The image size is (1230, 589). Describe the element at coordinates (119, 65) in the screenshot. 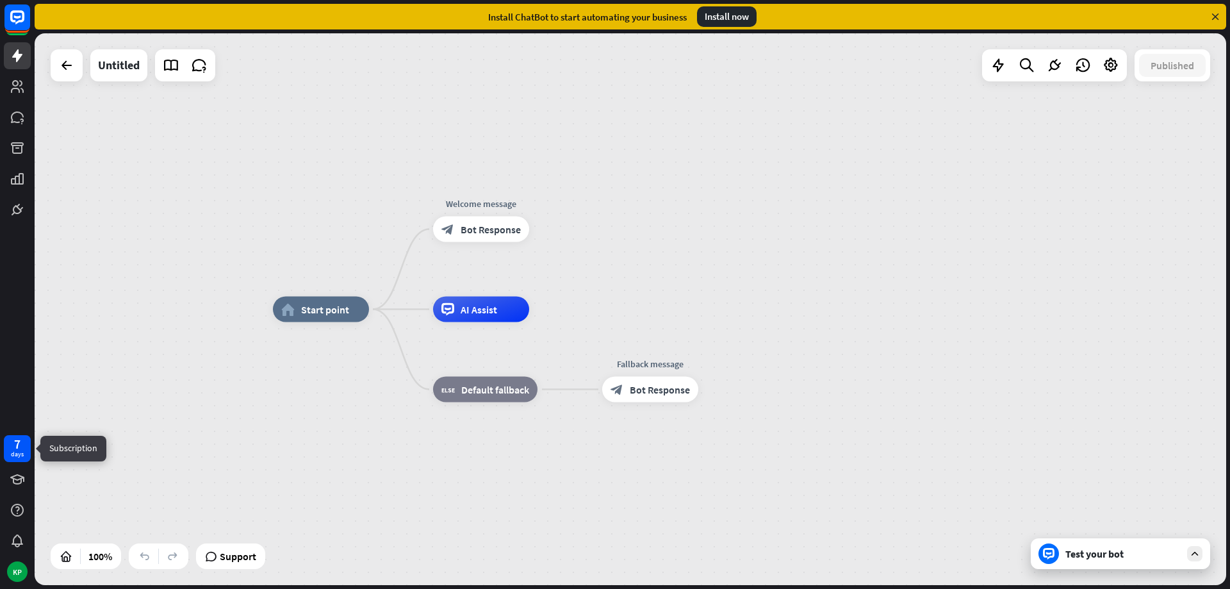

I see `div: Untitled` at that location.